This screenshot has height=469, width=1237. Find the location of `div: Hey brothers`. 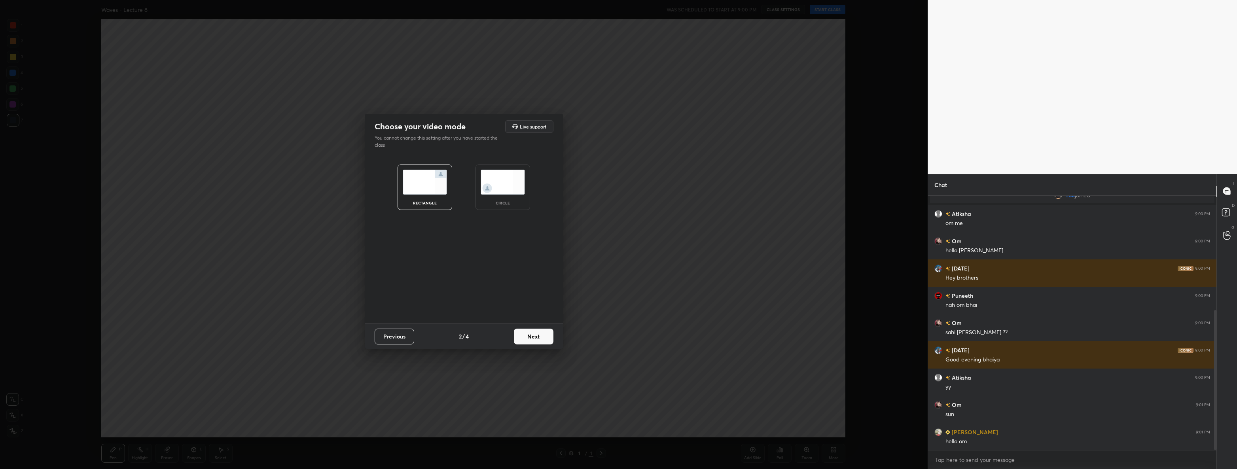

div: Hey brothers is located at coordinates (1078, 278).